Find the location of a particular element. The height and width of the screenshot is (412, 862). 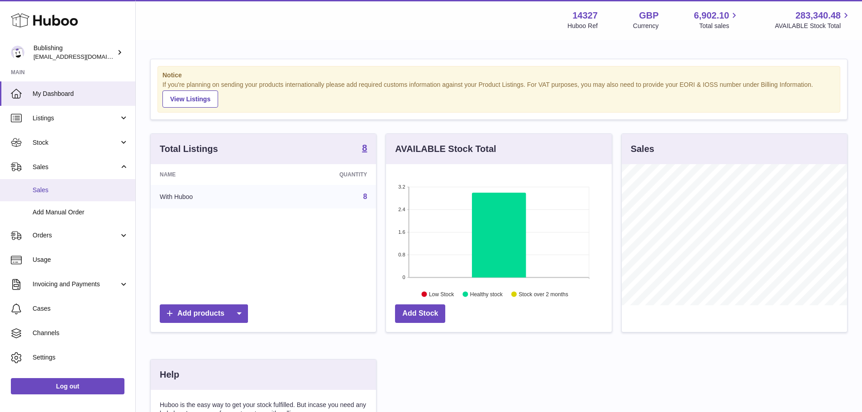

a: 283,340.48 AVAILABLE Stock Total is located at coordinates (812, 20).